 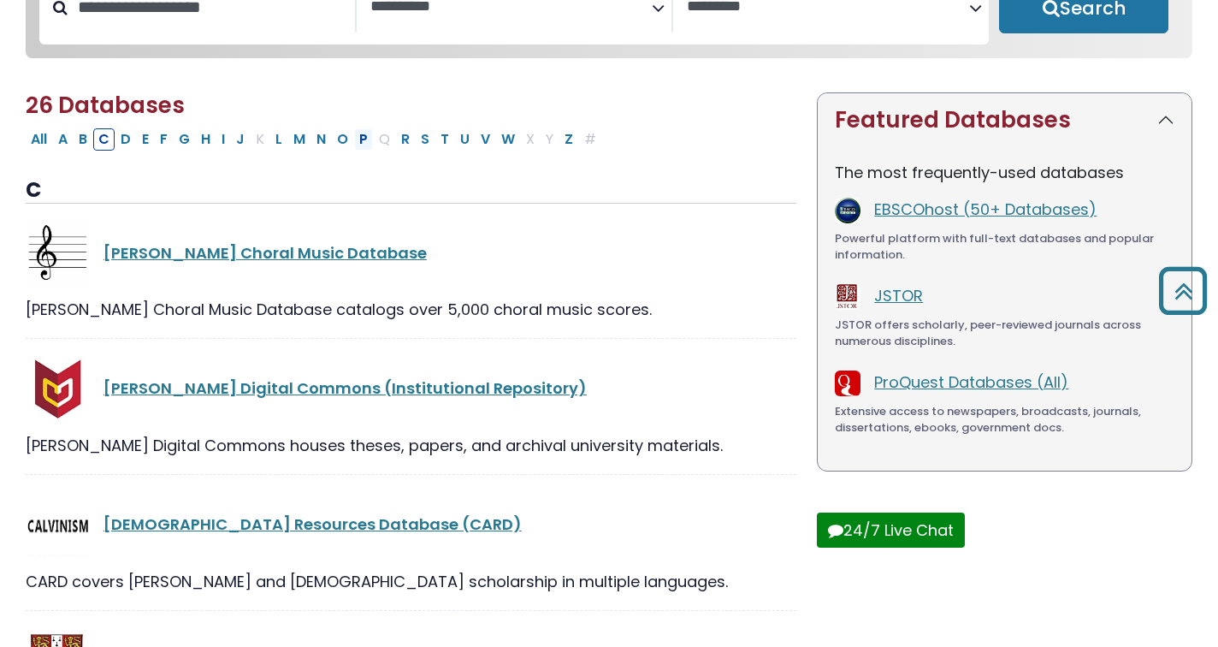 I want to click on button: Filter Results W, so click(x=508, y=139).